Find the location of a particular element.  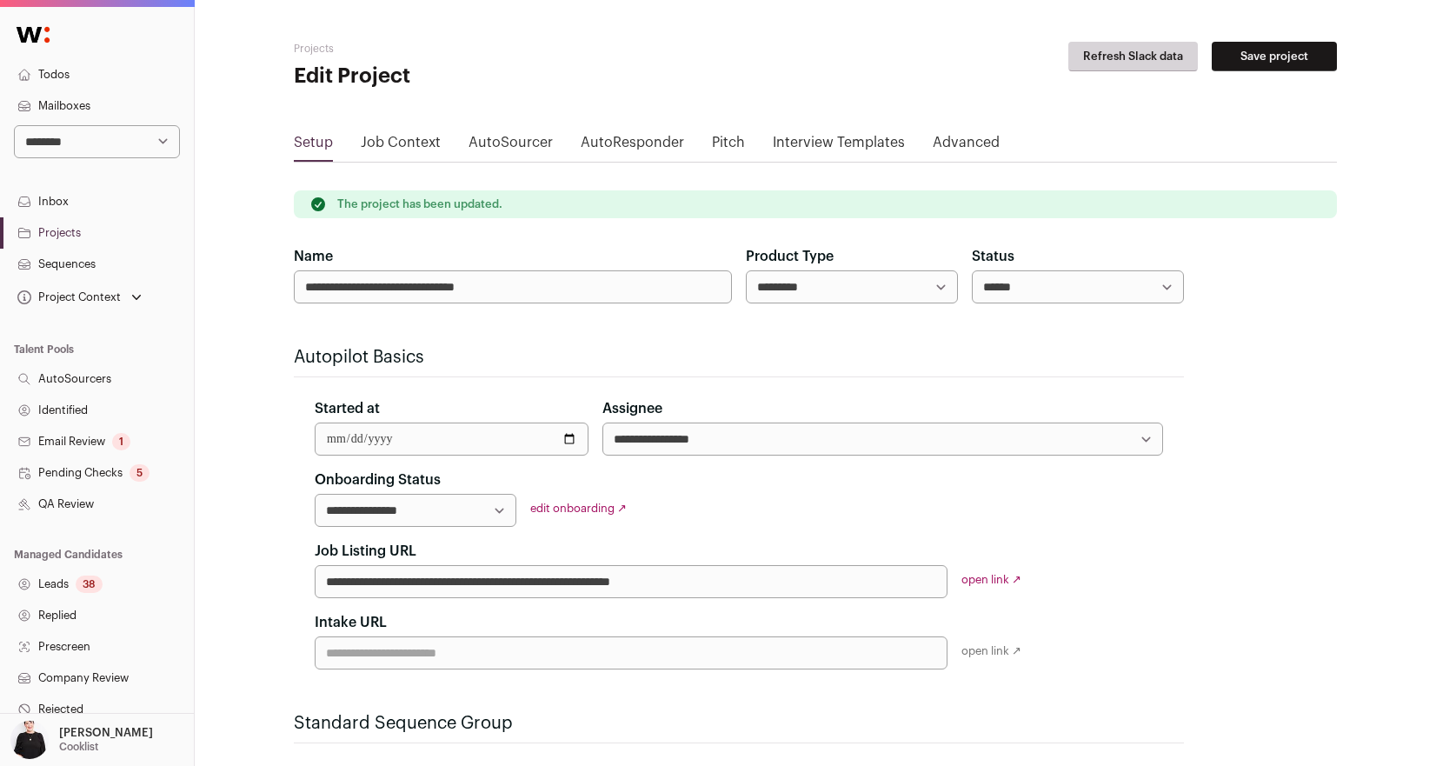

label: Assignee is located at coordinates (632, 409).